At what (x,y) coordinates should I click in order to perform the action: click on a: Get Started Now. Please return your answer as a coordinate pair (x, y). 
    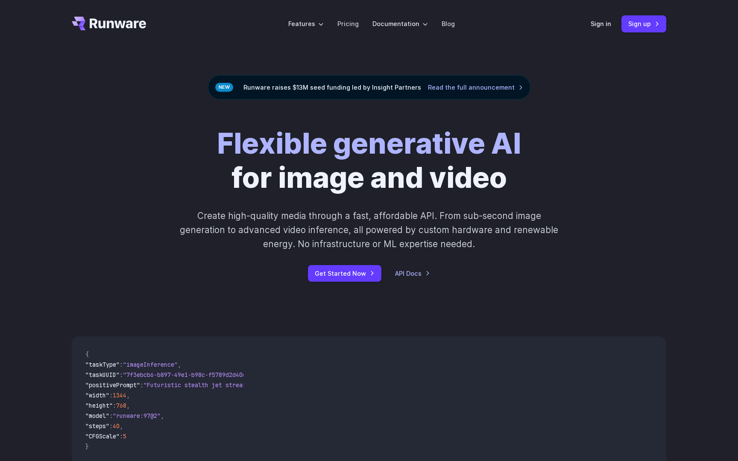
    Looking at the image, I should click on (345, 273).